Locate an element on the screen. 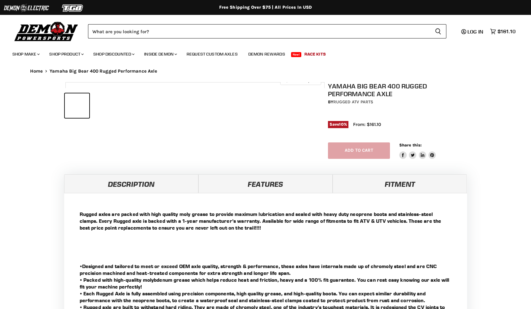 This screenshot has height=309, width=531. div: Free Shipping Over $75 | All Prices In USD is located at coordinates (266, 7).